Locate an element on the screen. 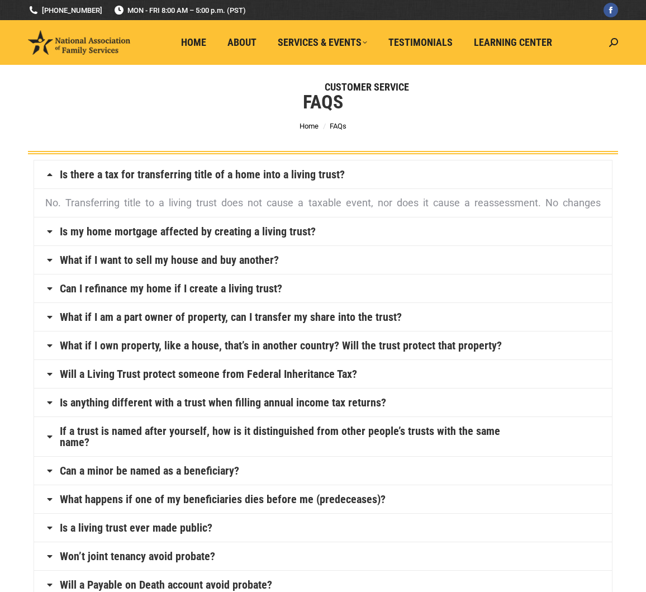  a: If a trust is named after yourself, how is it distinguished from other people’s trusts with the s... is located at coordinates (293, 437).